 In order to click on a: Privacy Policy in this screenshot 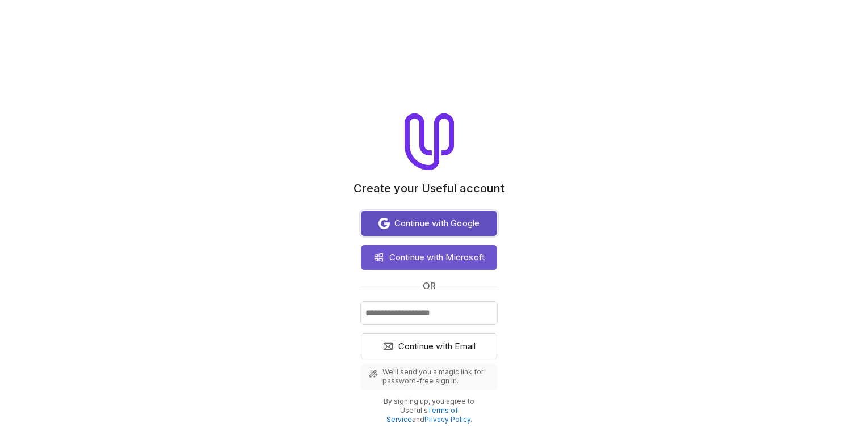, I will do `click(447, 419)`.